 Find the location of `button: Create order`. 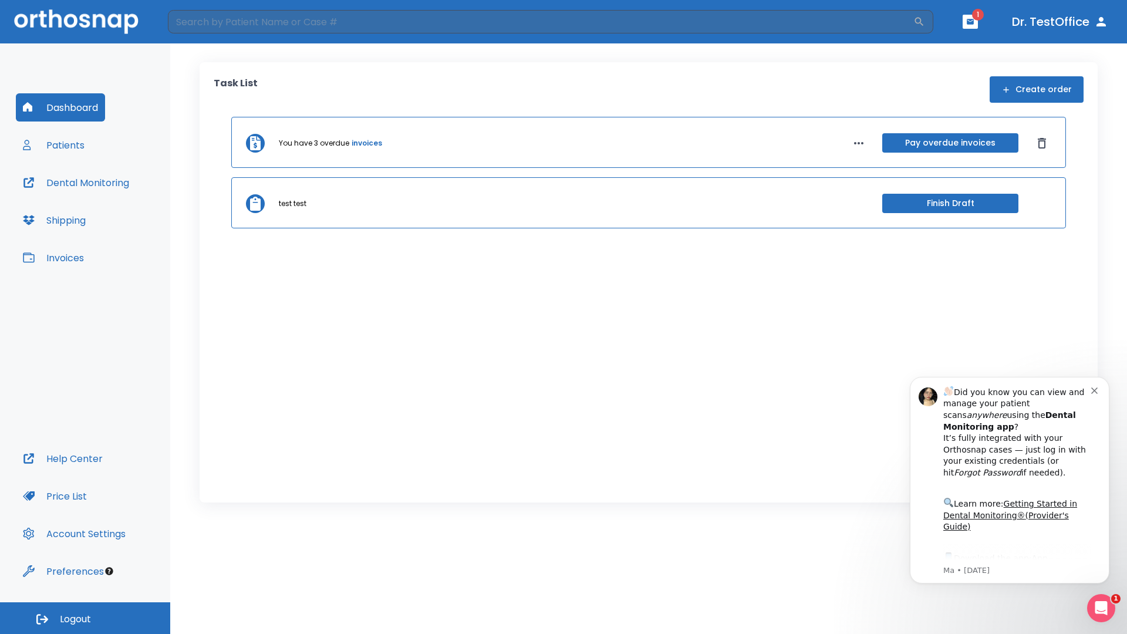

button: Create order is located at coordinates (1037, 89).